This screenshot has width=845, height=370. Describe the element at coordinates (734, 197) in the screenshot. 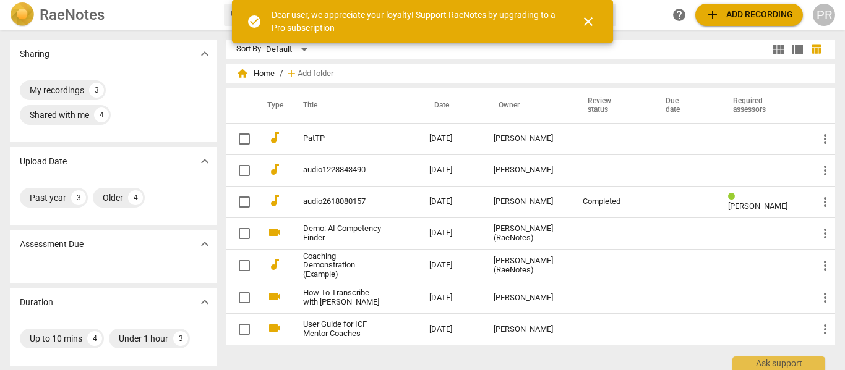

I see `span: Review status: completed` at that location.